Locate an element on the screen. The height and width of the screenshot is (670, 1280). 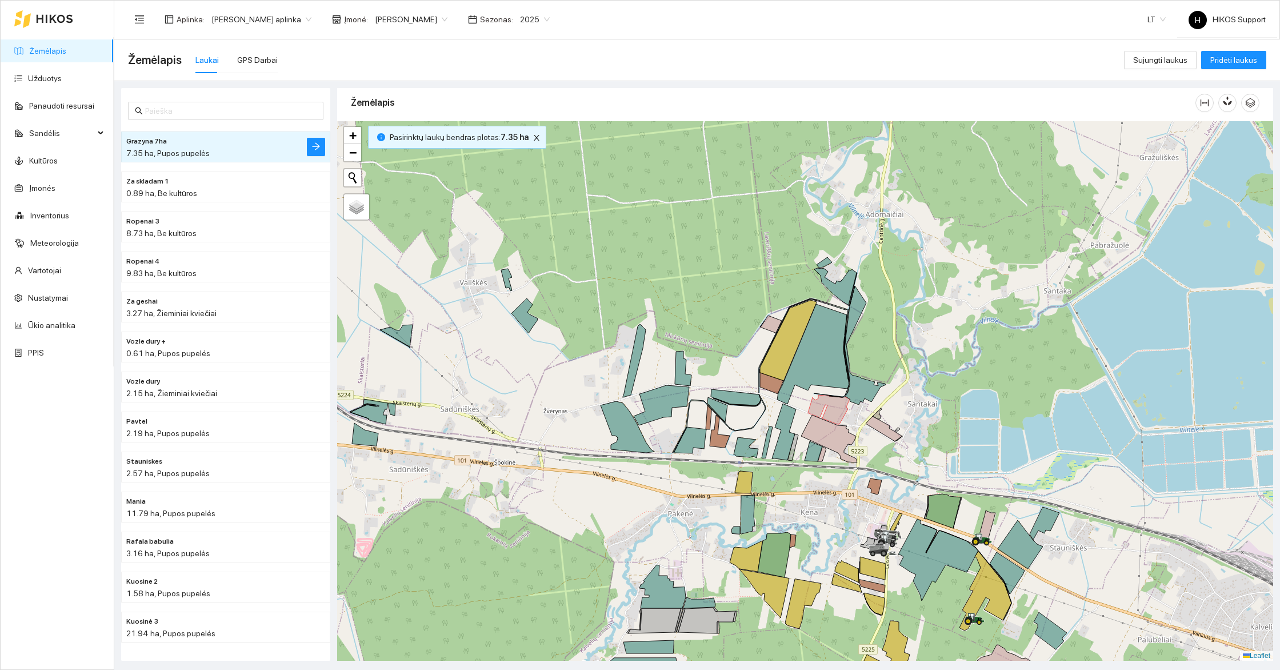
span: 2025 is located at coordinates (535, 19).